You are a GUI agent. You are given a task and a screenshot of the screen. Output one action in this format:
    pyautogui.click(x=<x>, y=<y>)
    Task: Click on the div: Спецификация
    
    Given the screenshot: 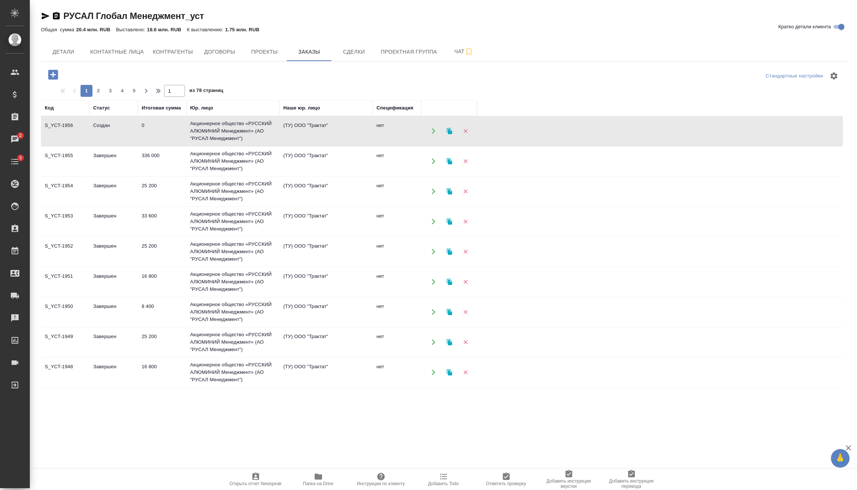 What is the action you would take?
    pyautogui.click(x=395, y=108)
    